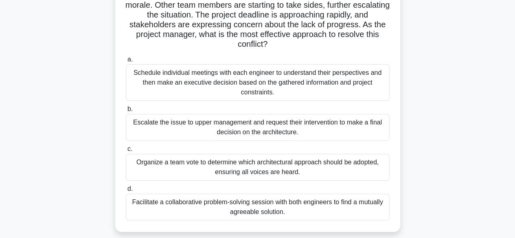 Image resolution: width=515 pixels, height=238 pixels. I want to click on div: Escalate the issue to upper management and request their intervention to make a final decision on..., so click(258, 127).